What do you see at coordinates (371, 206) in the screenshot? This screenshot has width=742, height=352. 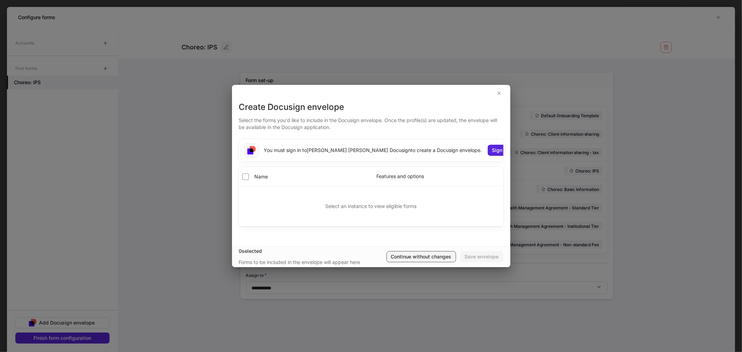 I see `p: Select an instance to view eligible forms` at bounding box center [371, 206].